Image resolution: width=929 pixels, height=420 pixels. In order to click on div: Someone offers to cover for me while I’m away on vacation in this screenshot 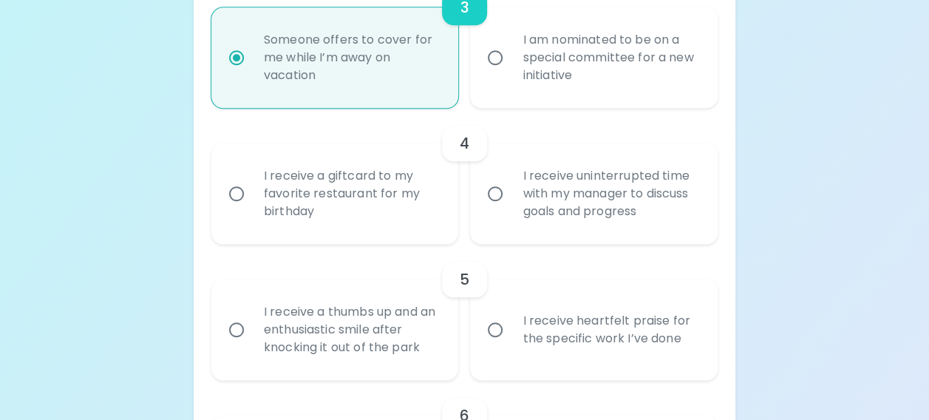, I will do `click(351, 58)`.